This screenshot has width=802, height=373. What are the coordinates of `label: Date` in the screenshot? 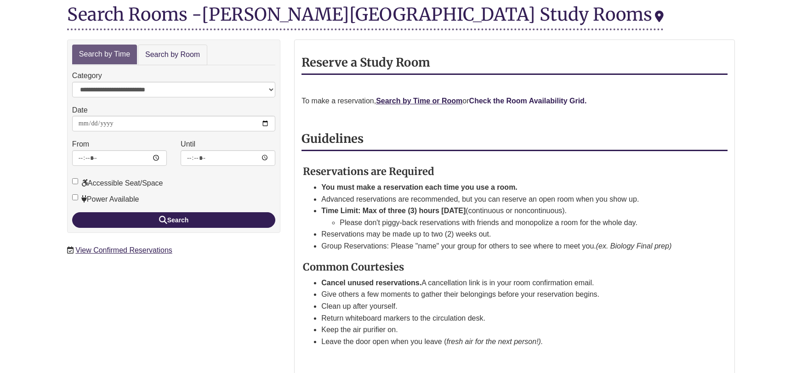 It's located at (80, 110).